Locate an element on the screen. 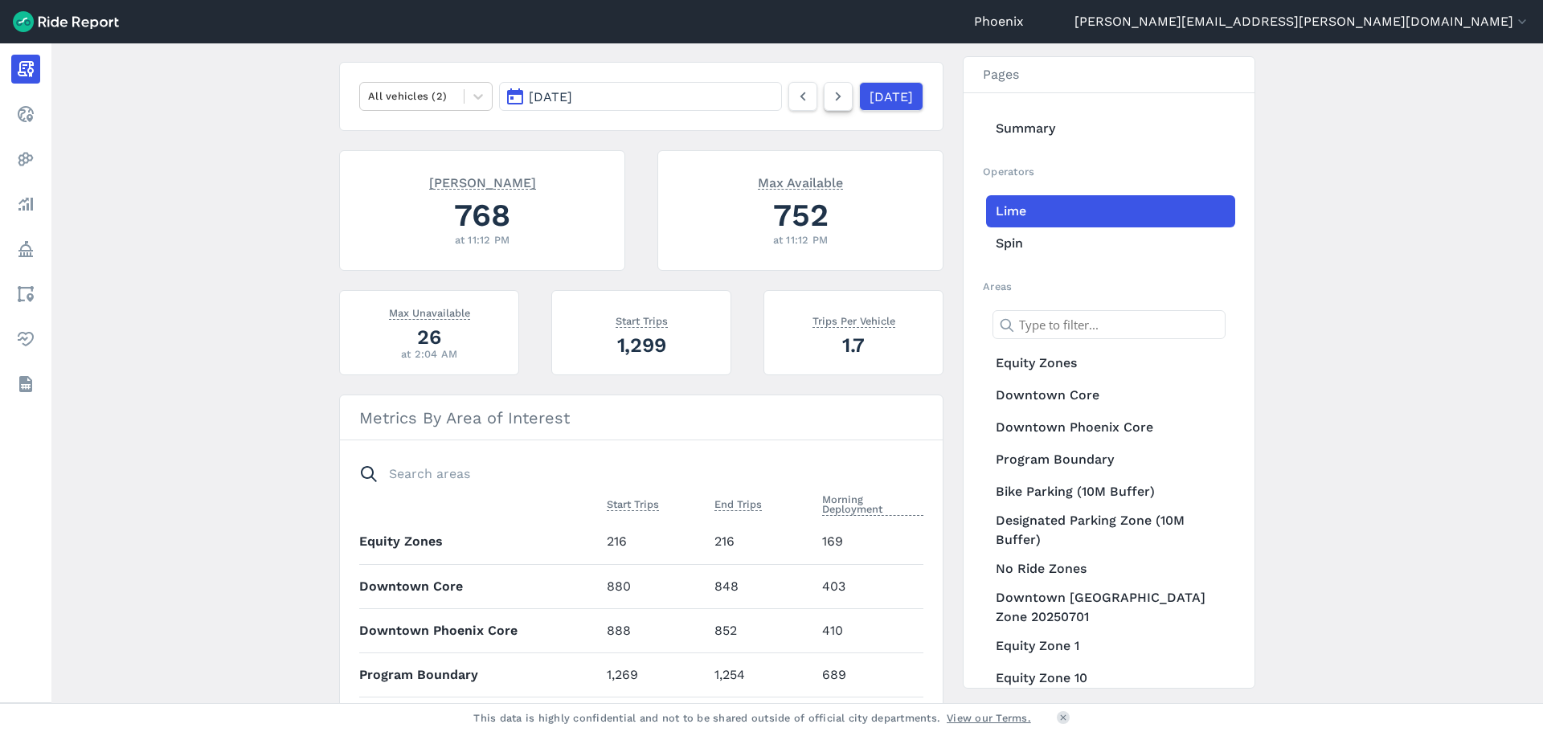  a: Policy is located at coordinates (26, 249).